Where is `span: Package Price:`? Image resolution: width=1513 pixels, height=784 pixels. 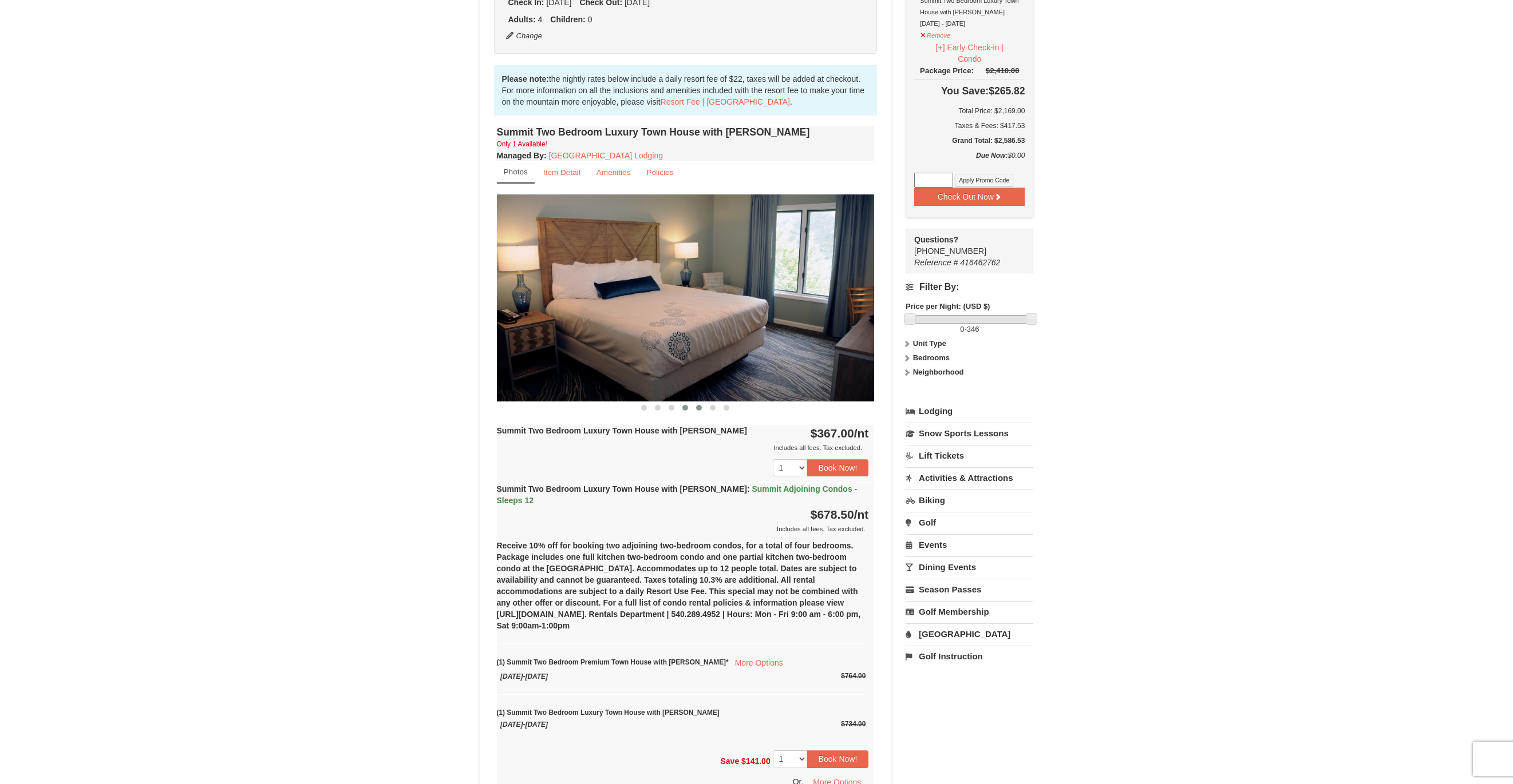
span: Package Price: is located at coordinates (946, 71).